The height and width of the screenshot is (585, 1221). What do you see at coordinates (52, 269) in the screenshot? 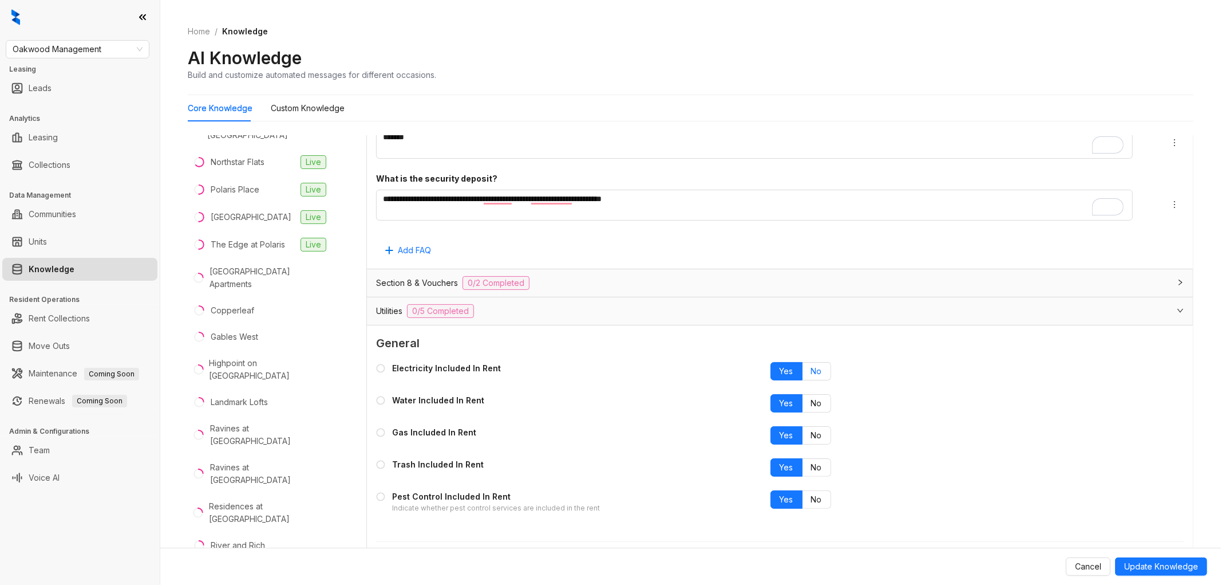
I see `a: Knowledge` at bounding box center [52, 269].